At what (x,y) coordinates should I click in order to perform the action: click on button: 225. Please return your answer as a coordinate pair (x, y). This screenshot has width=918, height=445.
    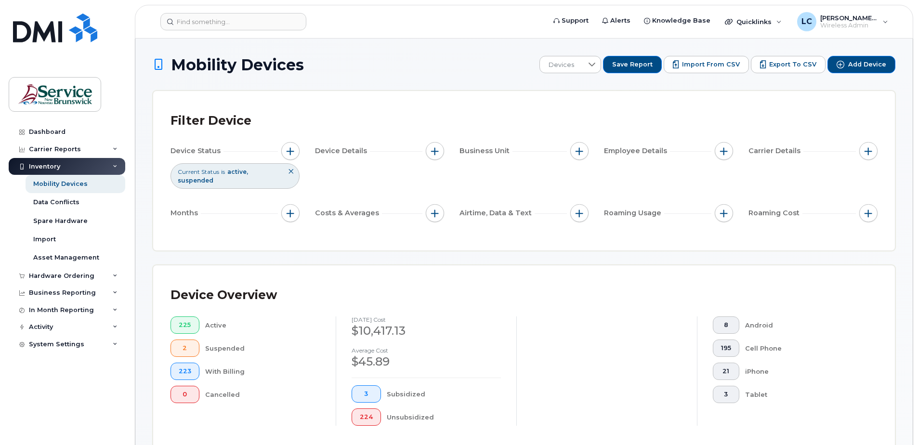
    Looking at the image, I should click on (185, 325).